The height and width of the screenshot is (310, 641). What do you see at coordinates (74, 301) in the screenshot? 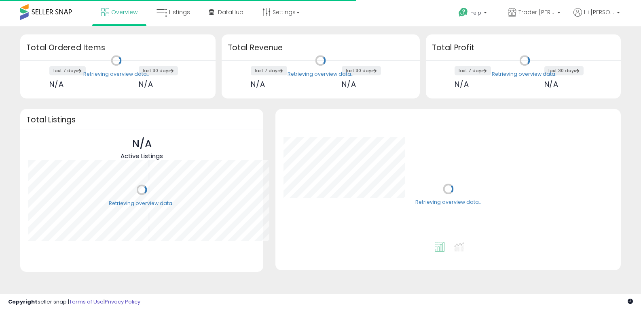
I see `div: seller snap | |` at bounding box center [74, 301].